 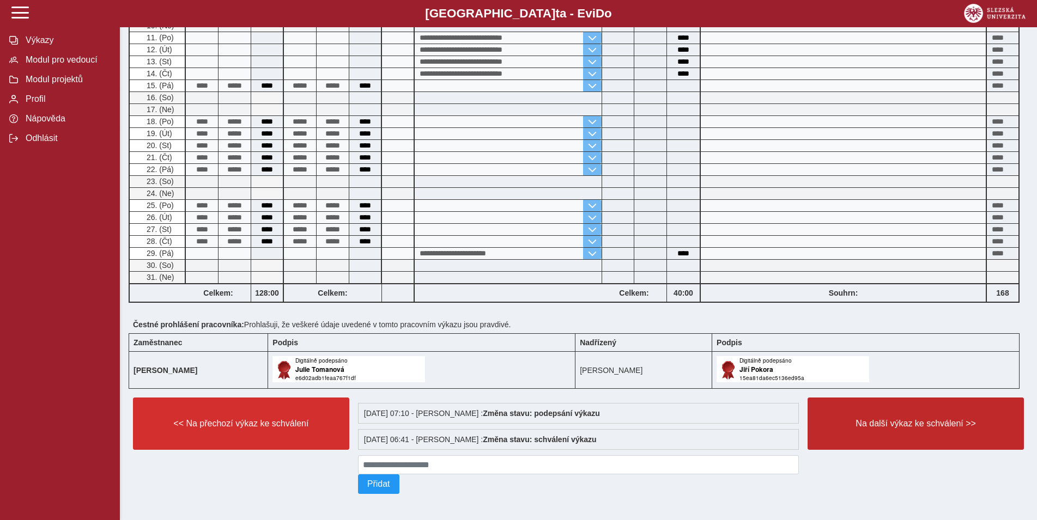 What do you see at coordinates (66, 60) in the screenshot?
I see `span: Modul pro vedoucí` at bounding box center [66, 60].